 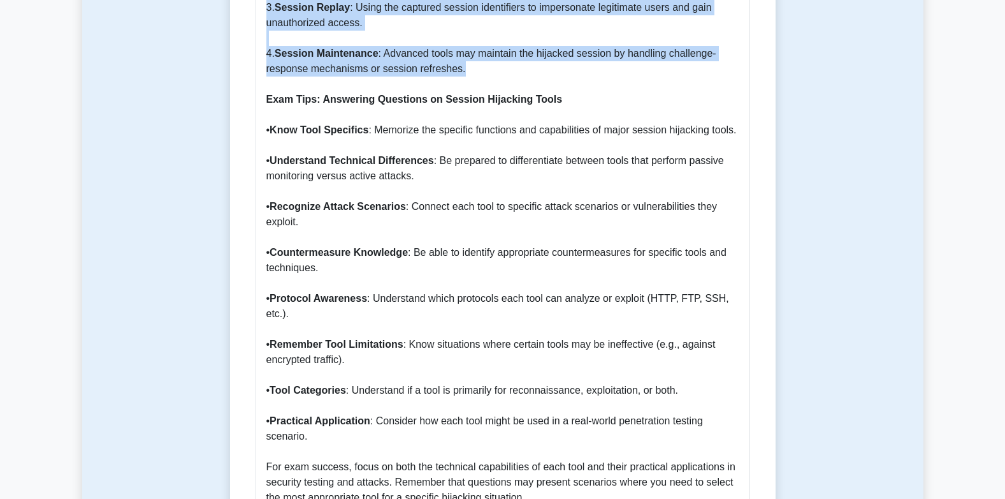 I want to click on b: Session Maintenance, so click(x=326, y=53).